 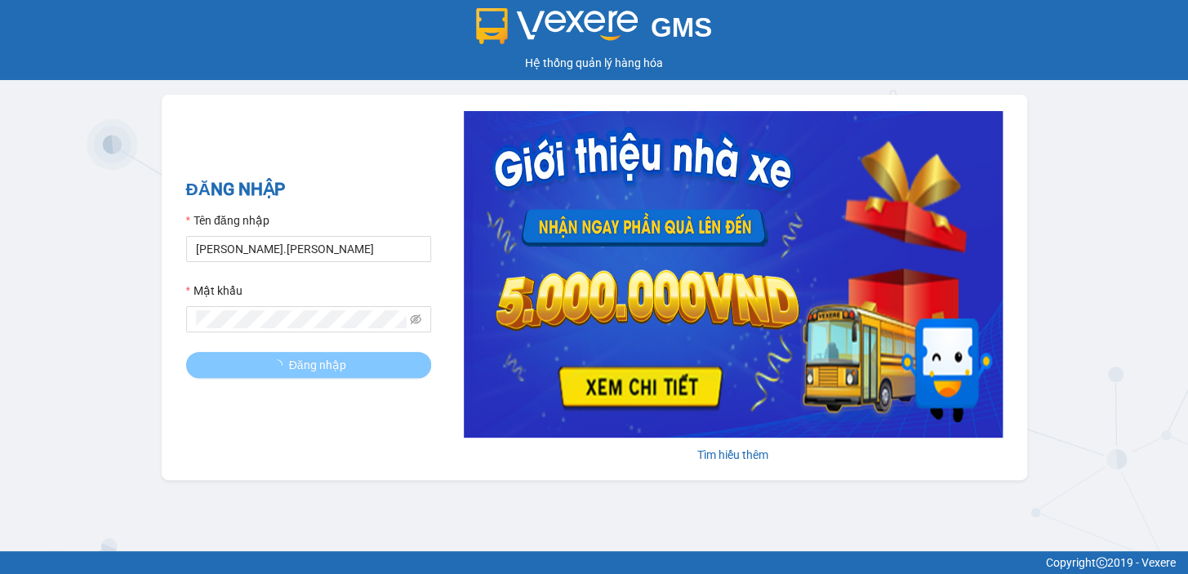 I want to click on h2: ĐĂNG NHẬP, so click(x=309, y=189).